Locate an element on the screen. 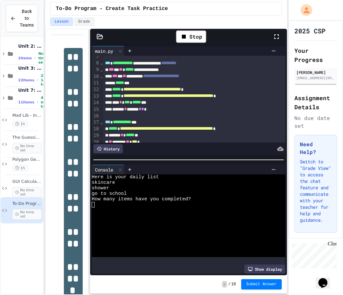 The height and width of the screenshot is (295, 343). span: shower is located at coordinates (100, 188).